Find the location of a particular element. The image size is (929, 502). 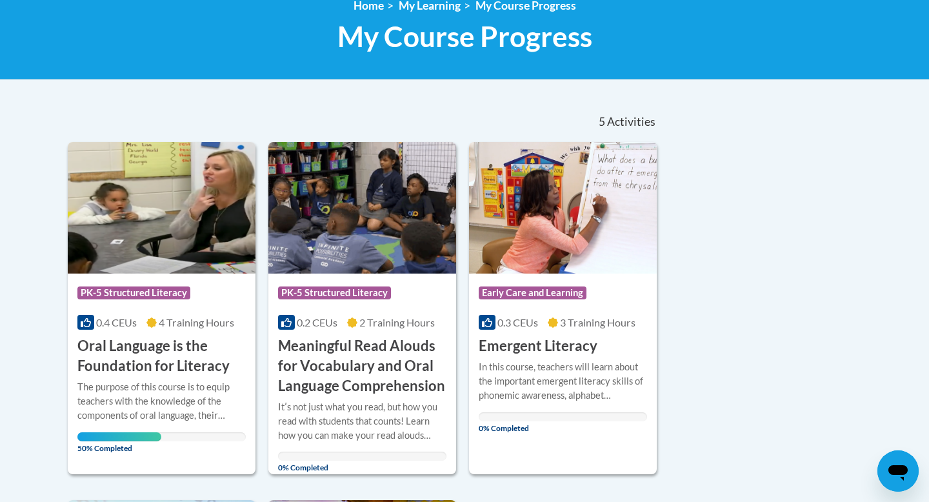

h3: Meaningful Read Alouds for Vocabulary and Oral Language Comprehension is located at coordinates (362, 366).